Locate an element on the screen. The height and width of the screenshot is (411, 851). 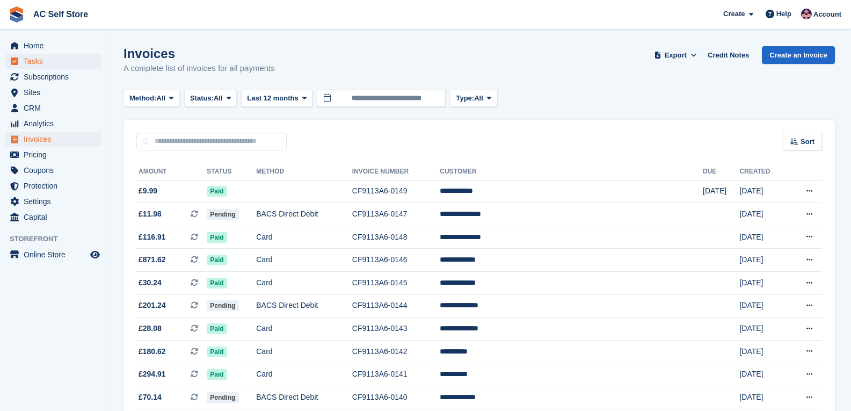
span: Type: is located at coordinates (465, 98).